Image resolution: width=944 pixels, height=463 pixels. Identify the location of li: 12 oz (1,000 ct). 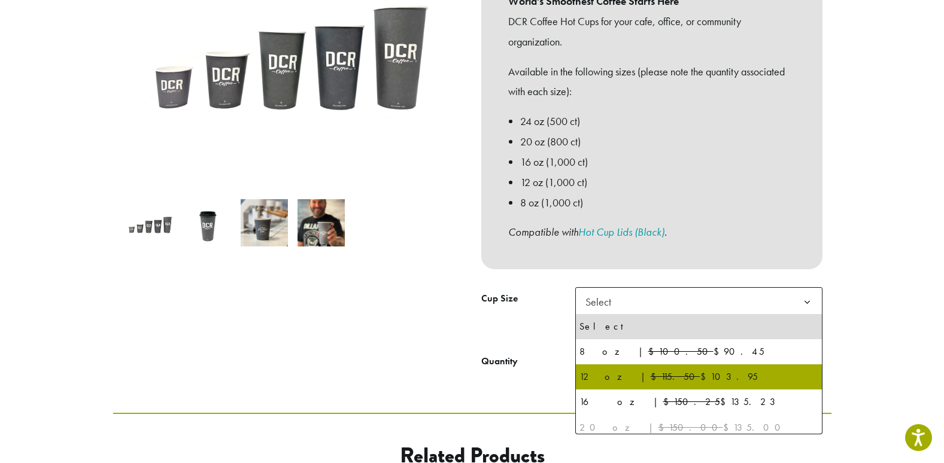
(658, 182).